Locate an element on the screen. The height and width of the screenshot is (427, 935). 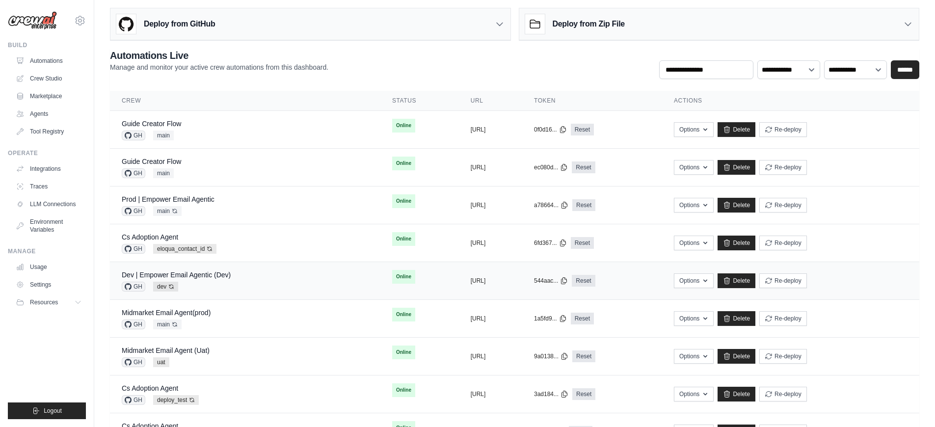
span: Resources is located at coordinates (44, 302).